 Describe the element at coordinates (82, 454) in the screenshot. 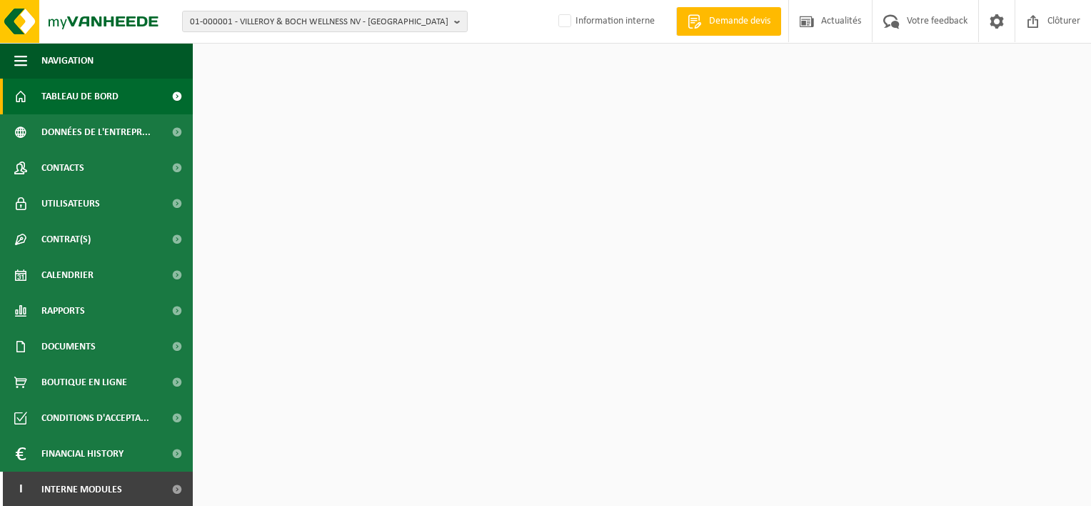

I see `span: Financial History` at that location.